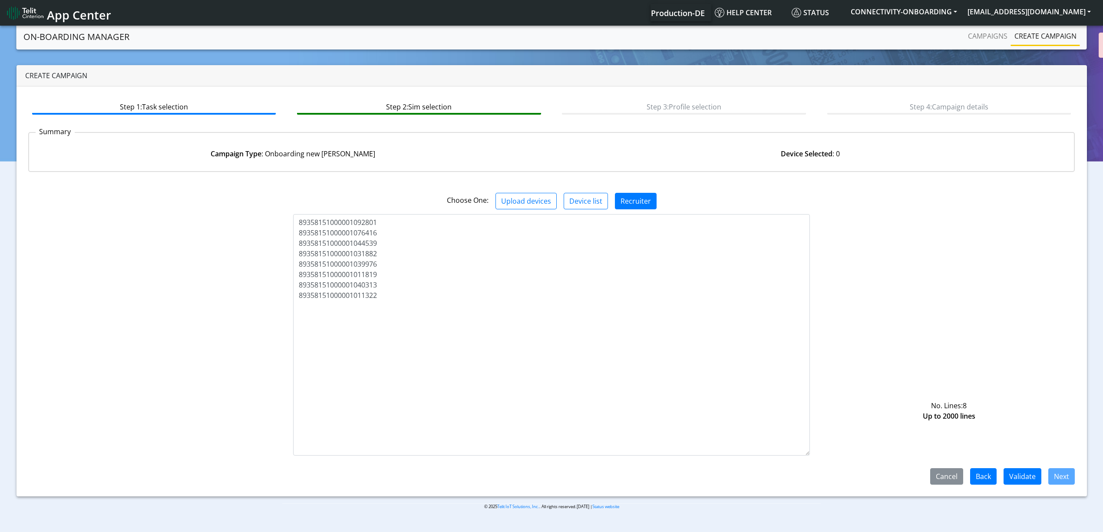 The width and height of the screenshot is (1103, 532). Describe the element at coordinates (1045, 36) in the screenshot. I see `a: Create campaign` at that location.